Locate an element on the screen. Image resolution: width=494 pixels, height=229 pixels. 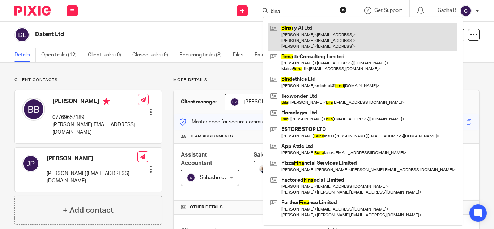
img: Pixie is located at coordinates (33, 10).